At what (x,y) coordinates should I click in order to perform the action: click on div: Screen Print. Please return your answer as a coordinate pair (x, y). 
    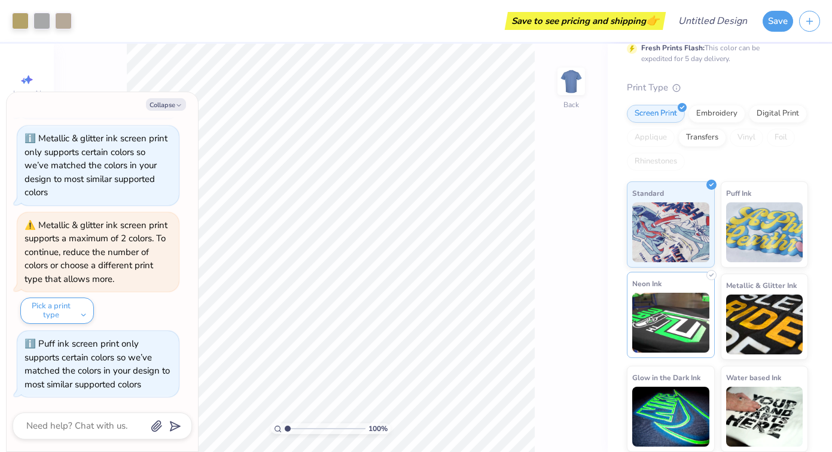
    Looking at the image, I should click on (656, 114).